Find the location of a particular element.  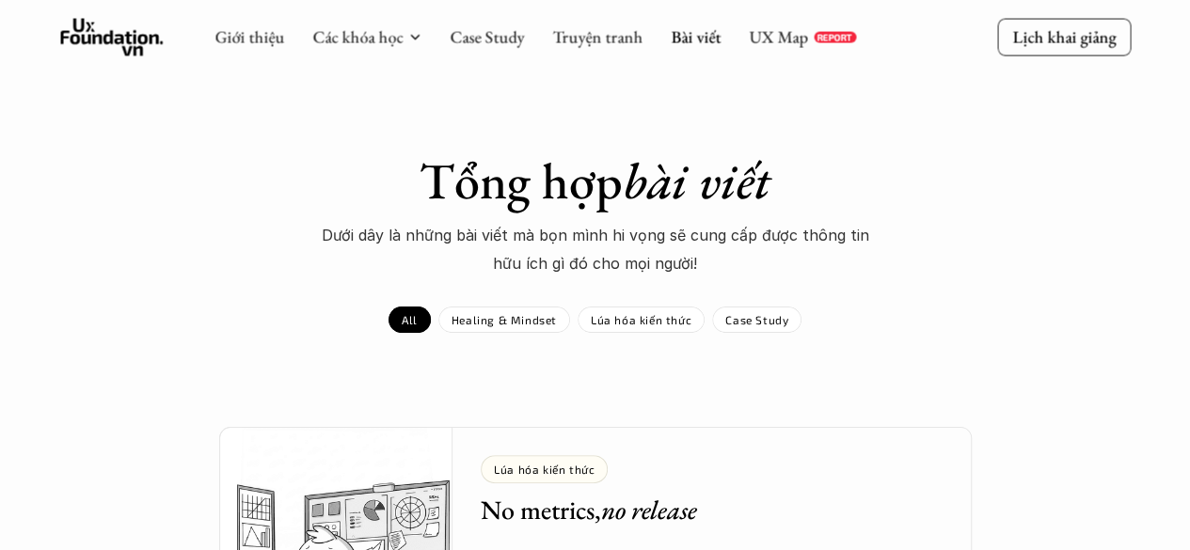

em: no release is located at coordinates (649, 510).